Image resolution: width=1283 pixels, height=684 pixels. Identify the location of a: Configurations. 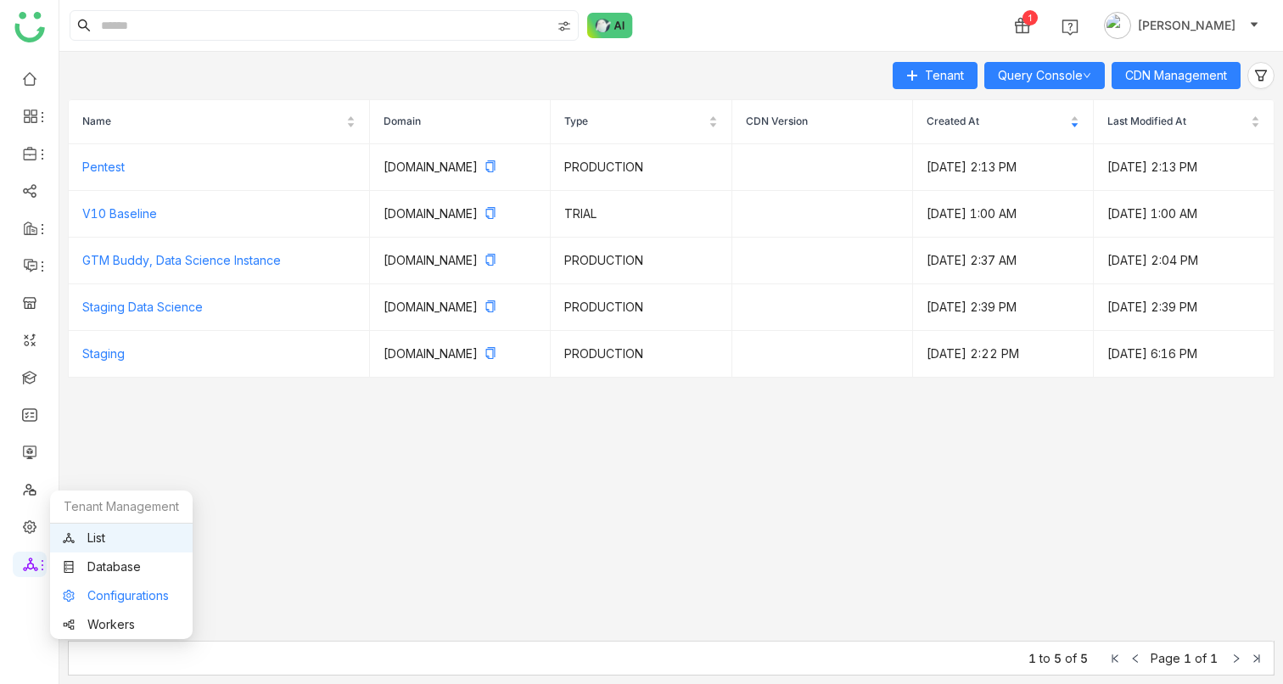
(121, 596).